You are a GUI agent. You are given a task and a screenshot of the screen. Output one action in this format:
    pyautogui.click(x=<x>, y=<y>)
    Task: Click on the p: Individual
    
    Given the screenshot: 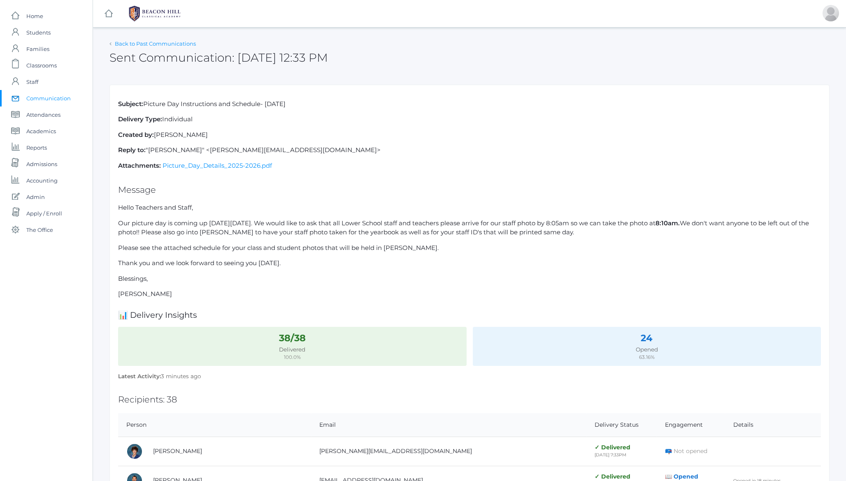 What is the action you would take?
    pyautogui.click(x=469, y=119)
    